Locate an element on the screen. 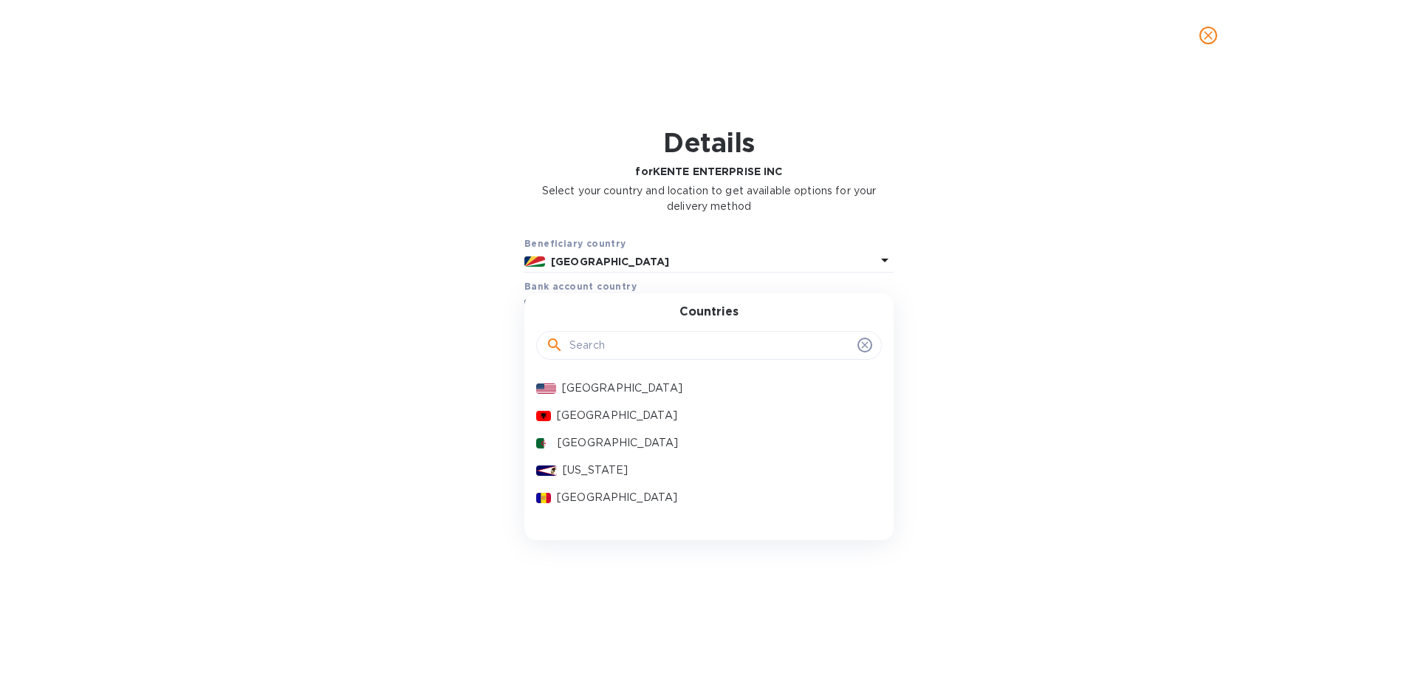 Image resolution: width=1418 pixels, height=679 pixels. h1: Details is located at coordinates (709, 143).